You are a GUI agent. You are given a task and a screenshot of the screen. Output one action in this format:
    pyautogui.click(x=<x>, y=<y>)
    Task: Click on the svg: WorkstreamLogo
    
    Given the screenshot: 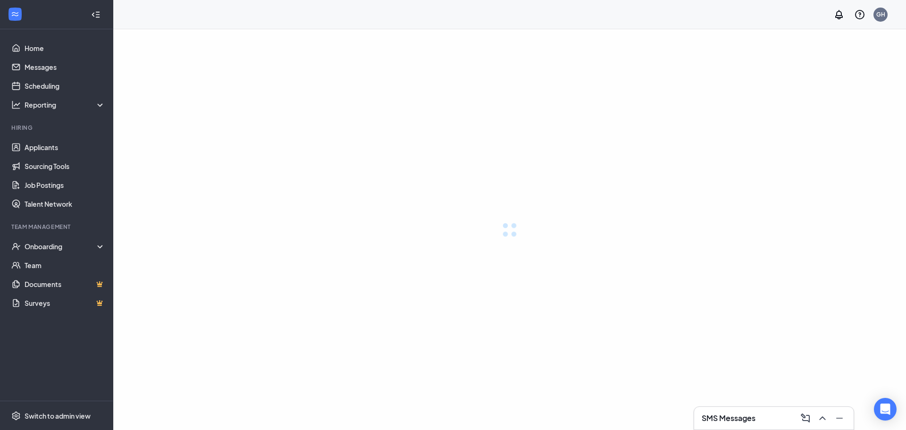 What is the action you would take?
    pyautogui.click(x=15, y=14)
    